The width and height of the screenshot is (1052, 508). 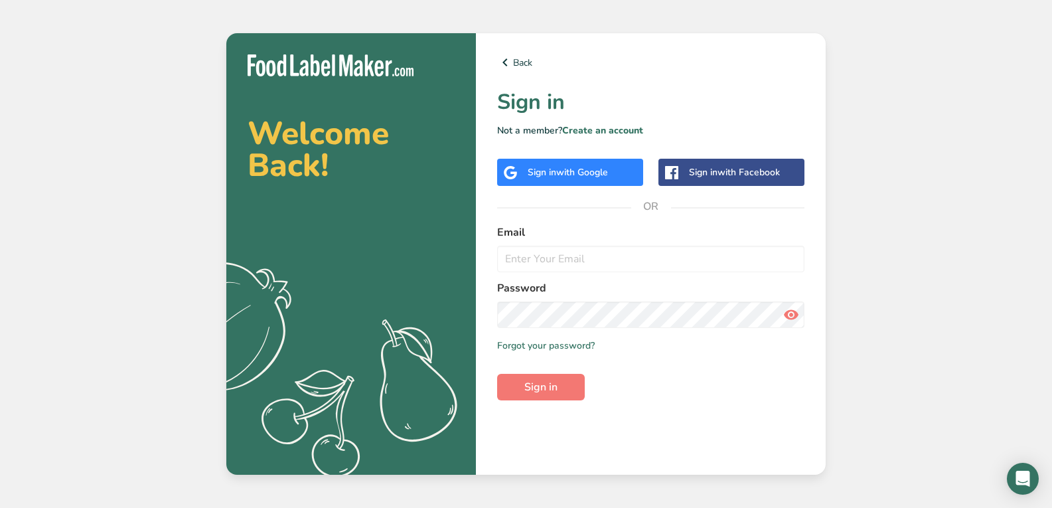 I want to click on button: Sign in, so click(x=541, y=387).